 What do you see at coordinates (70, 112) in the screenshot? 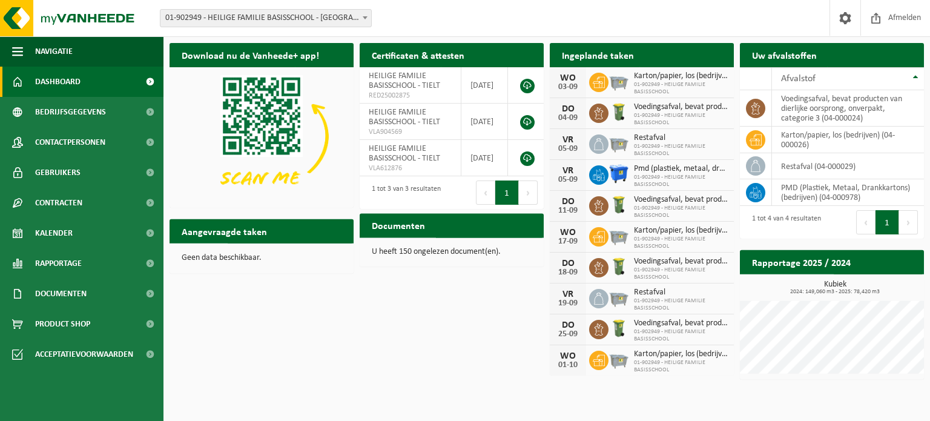
I see `span: Bedrijfsgegevens` at bounding box center [70, 112].